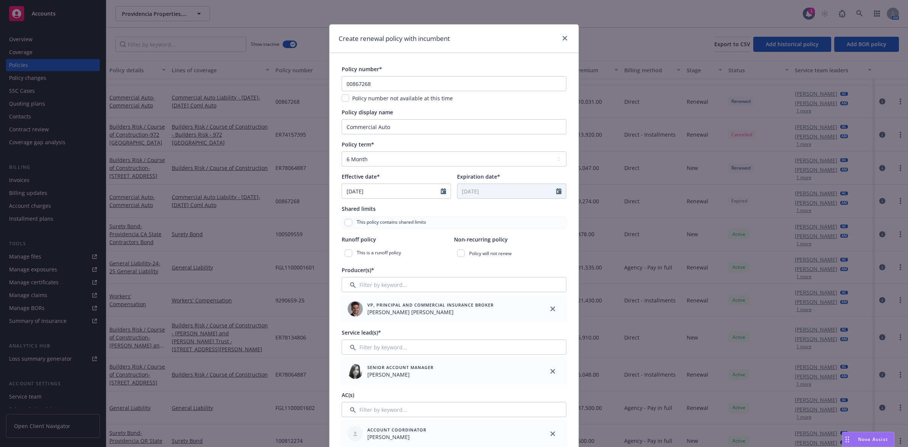 This screenshot has height=447, width=908. I want to click on button: Nova Assist, so click(869, 439).